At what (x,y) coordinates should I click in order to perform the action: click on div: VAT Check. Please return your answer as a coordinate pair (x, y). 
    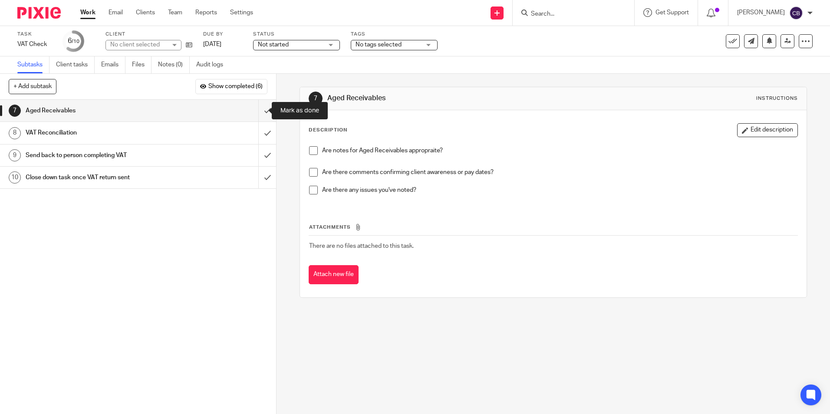
    Looking at the image, I should click on (35, 44).